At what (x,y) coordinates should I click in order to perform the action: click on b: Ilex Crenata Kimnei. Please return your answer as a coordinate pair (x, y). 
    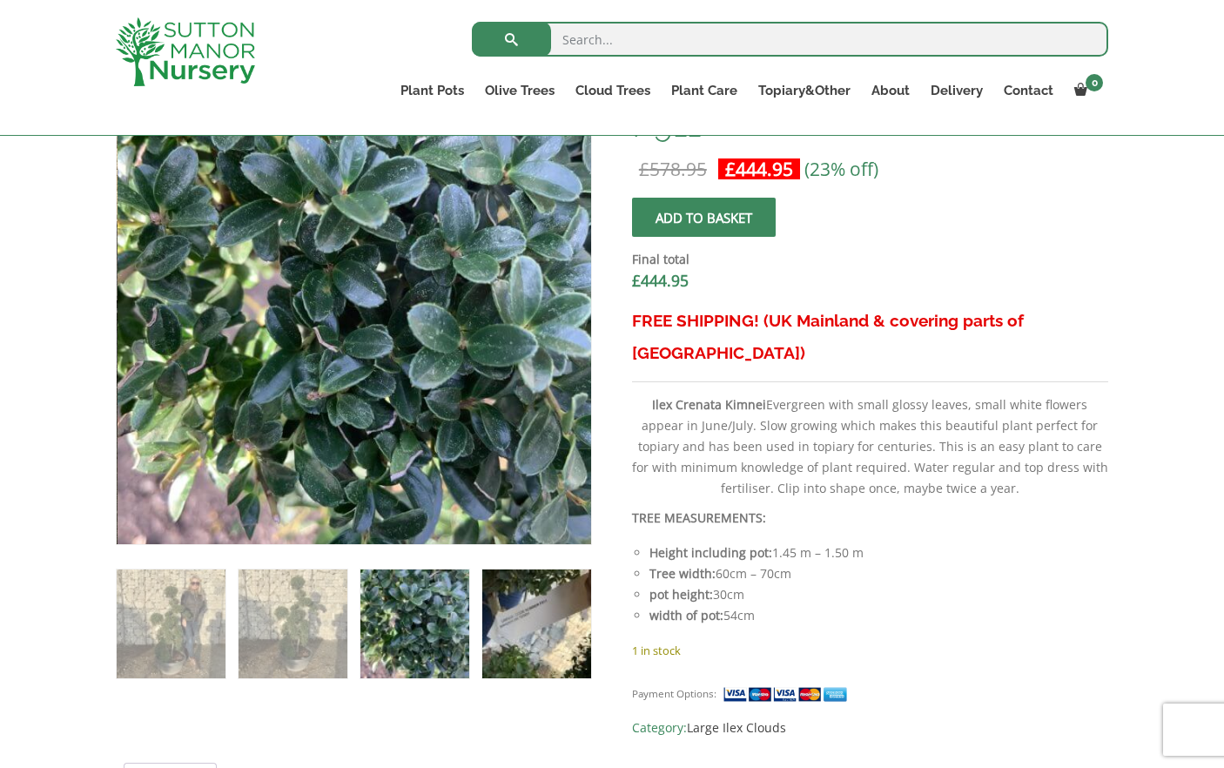
    Looking at the image, I should click on (709, 404).